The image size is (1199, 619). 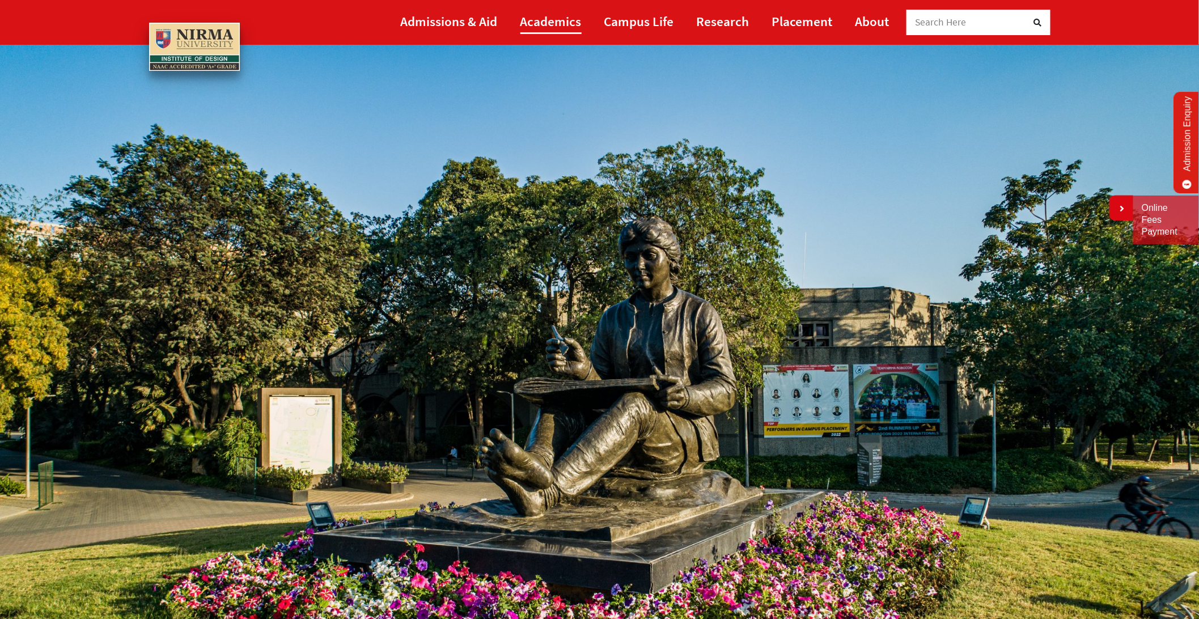 I want to click on a: Academics, so click(x=551, y=21).